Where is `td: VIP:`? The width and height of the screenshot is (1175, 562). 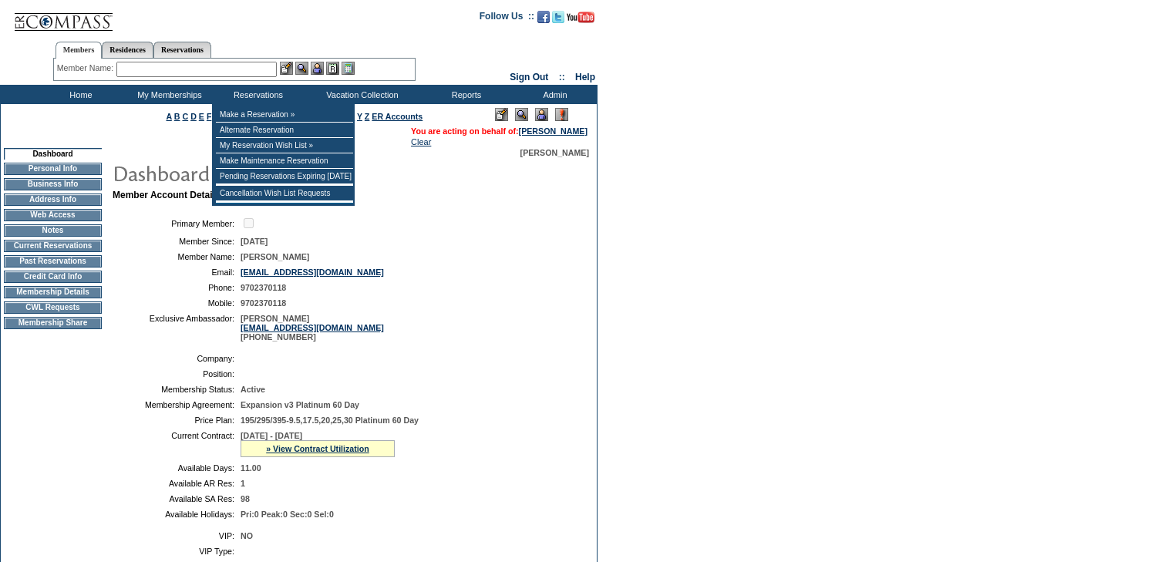 td: VIP: is located at coordinates (177, 536).